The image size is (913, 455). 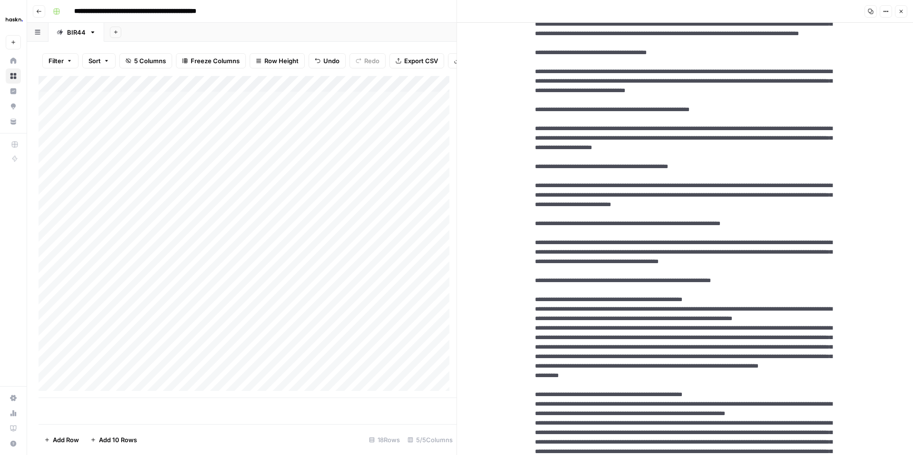 I want to click on img: Haskn Logo, so click(x=14, y=19).